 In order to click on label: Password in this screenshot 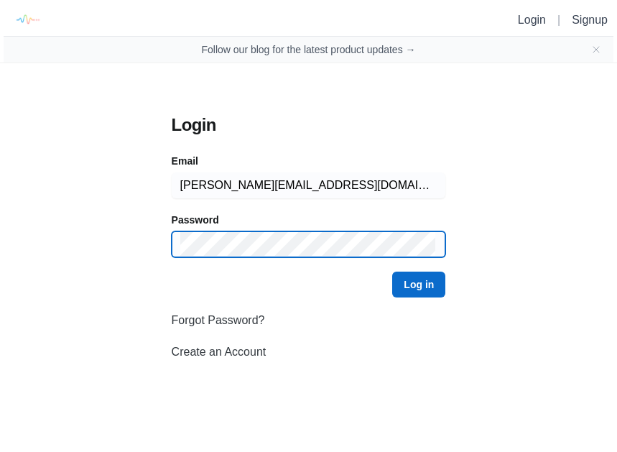, I will do `click(195, 220)`.